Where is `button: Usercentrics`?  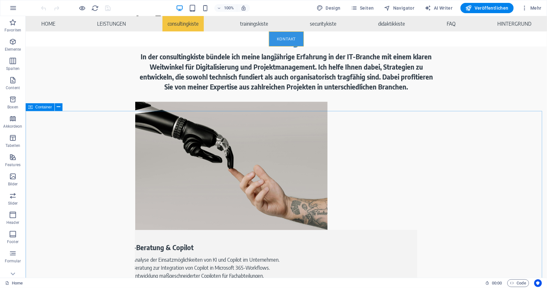 button: Usercentrics is located at coordinates (538, 283).